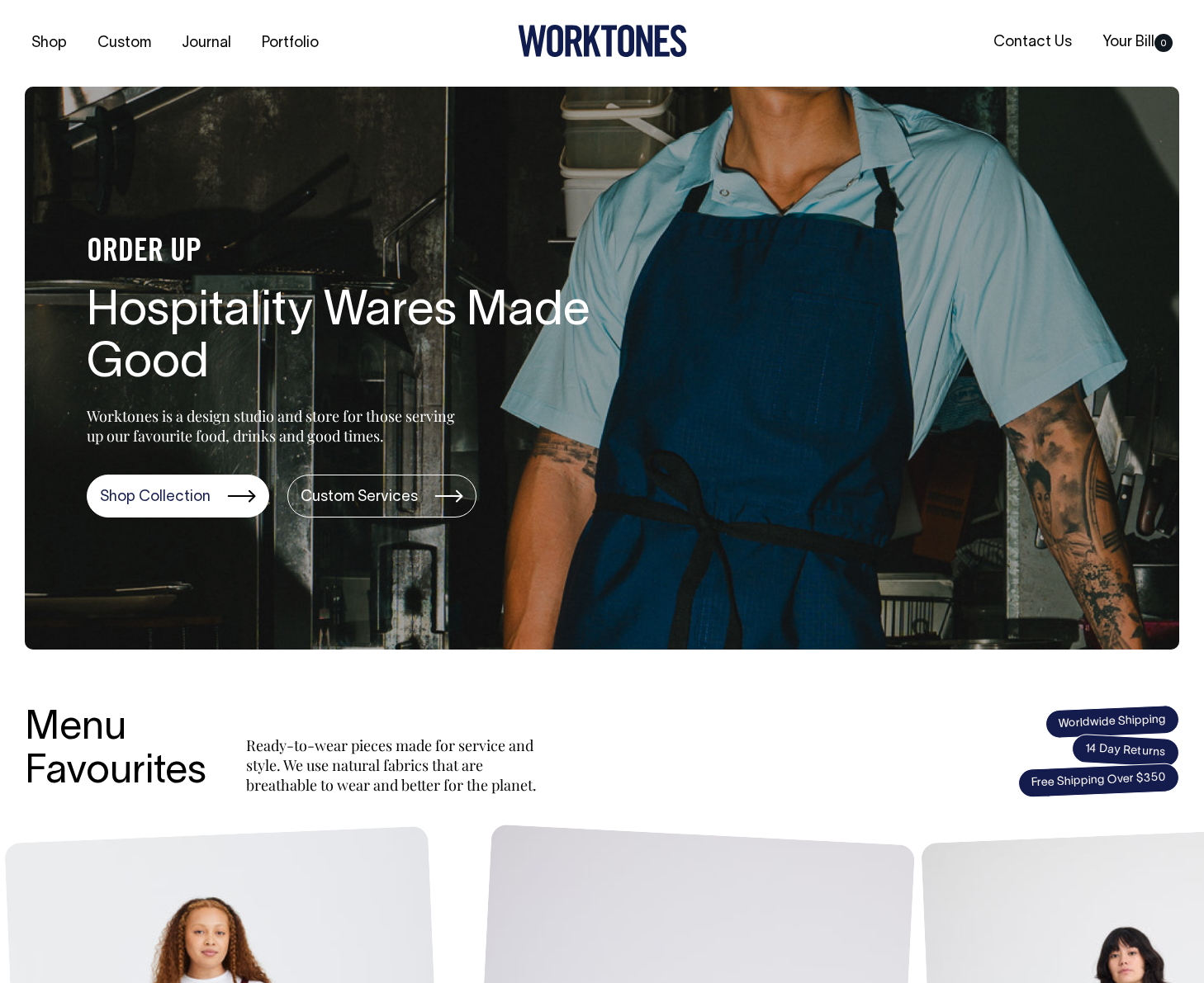  I want to click on p: Worktones is a design studio and store for those serving up our favourite food, drinks and good t..., so click(274, 426).